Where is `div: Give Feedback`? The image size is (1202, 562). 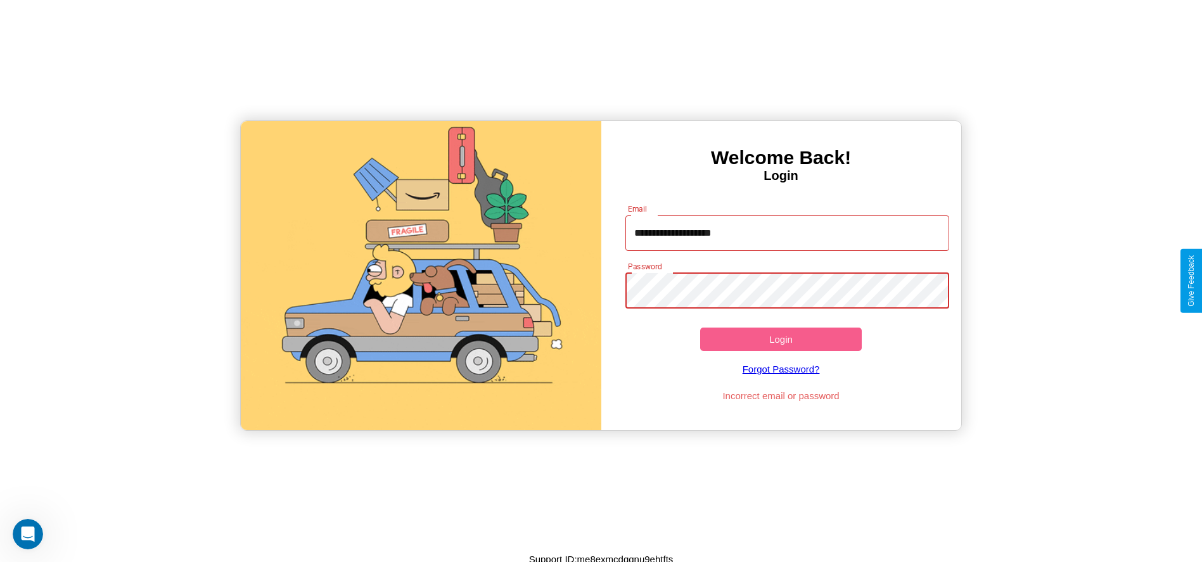
div: Give Feedback is located at coordinates (1191, 281).